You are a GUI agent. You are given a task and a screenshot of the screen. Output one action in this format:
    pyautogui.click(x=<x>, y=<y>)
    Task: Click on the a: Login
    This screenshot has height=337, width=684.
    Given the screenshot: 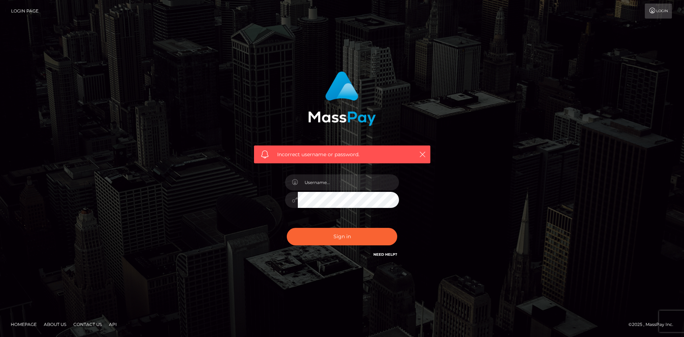 What is the action you would take?
    pyautogui.click(x=658, y=11)
    